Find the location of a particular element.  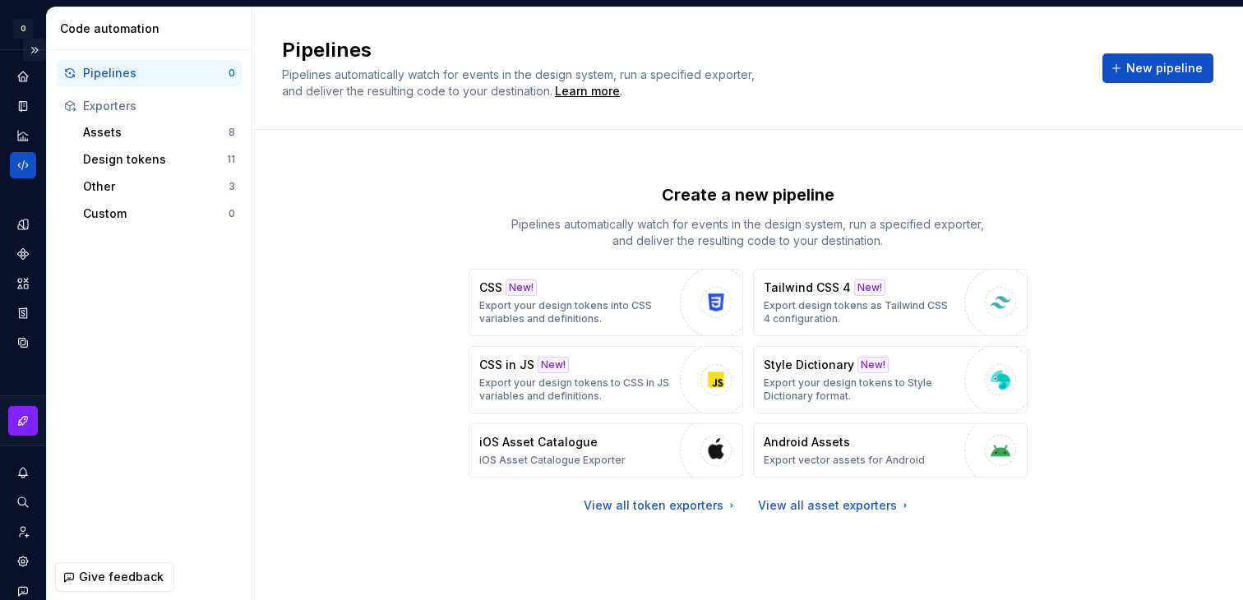

div: Invite team is located at coordinates (23, 532).